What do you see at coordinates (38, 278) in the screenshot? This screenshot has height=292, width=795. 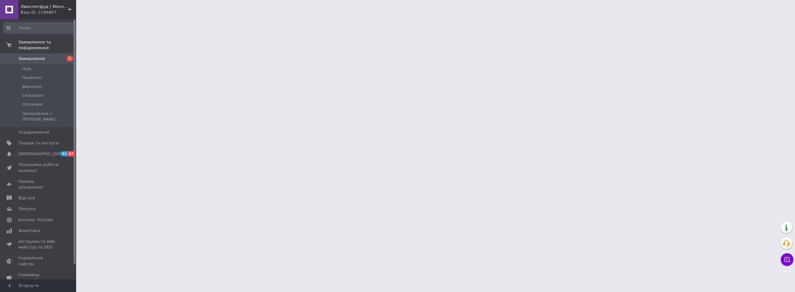 I see `span: Гаманець компанії` at bounding box center [38, 278].